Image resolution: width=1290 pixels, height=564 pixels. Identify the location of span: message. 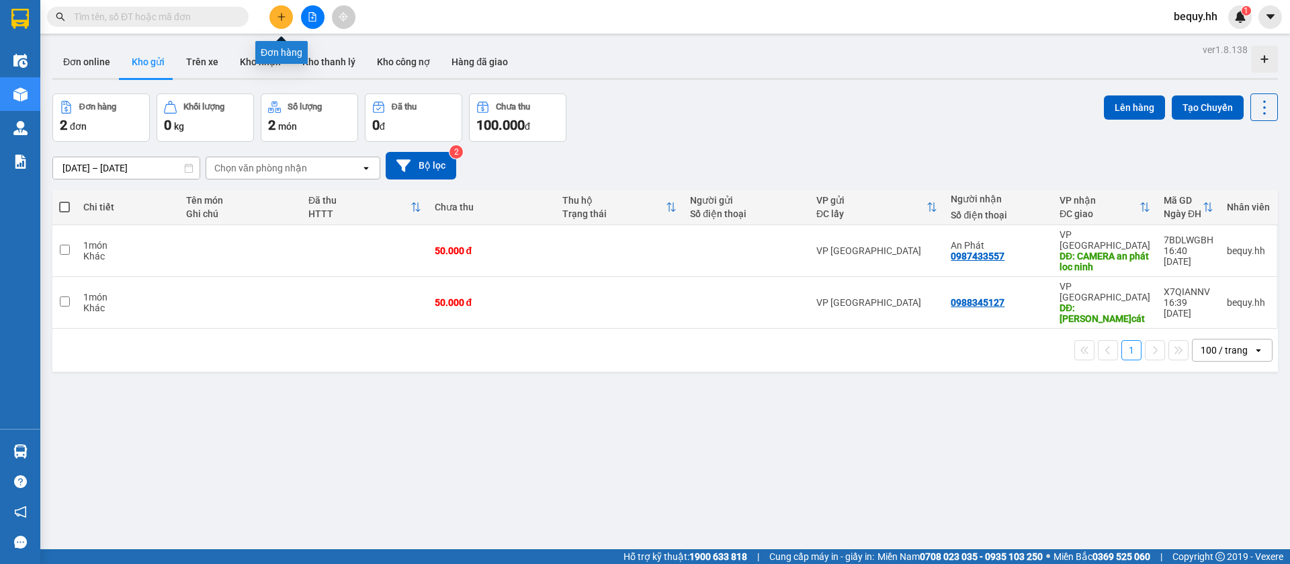
(20, 541).